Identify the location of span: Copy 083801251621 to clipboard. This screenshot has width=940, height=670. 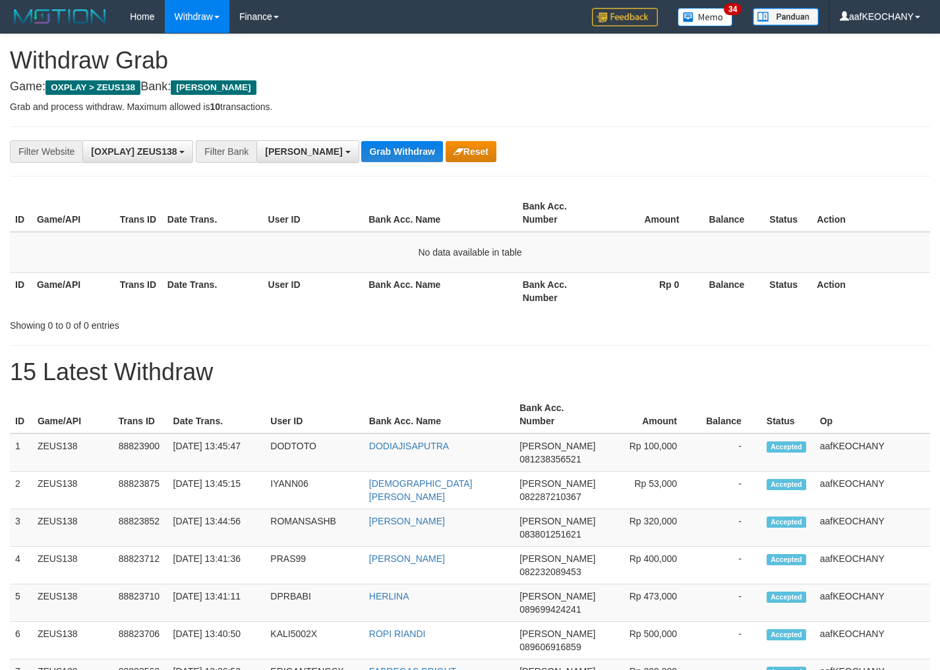
(550, 535).